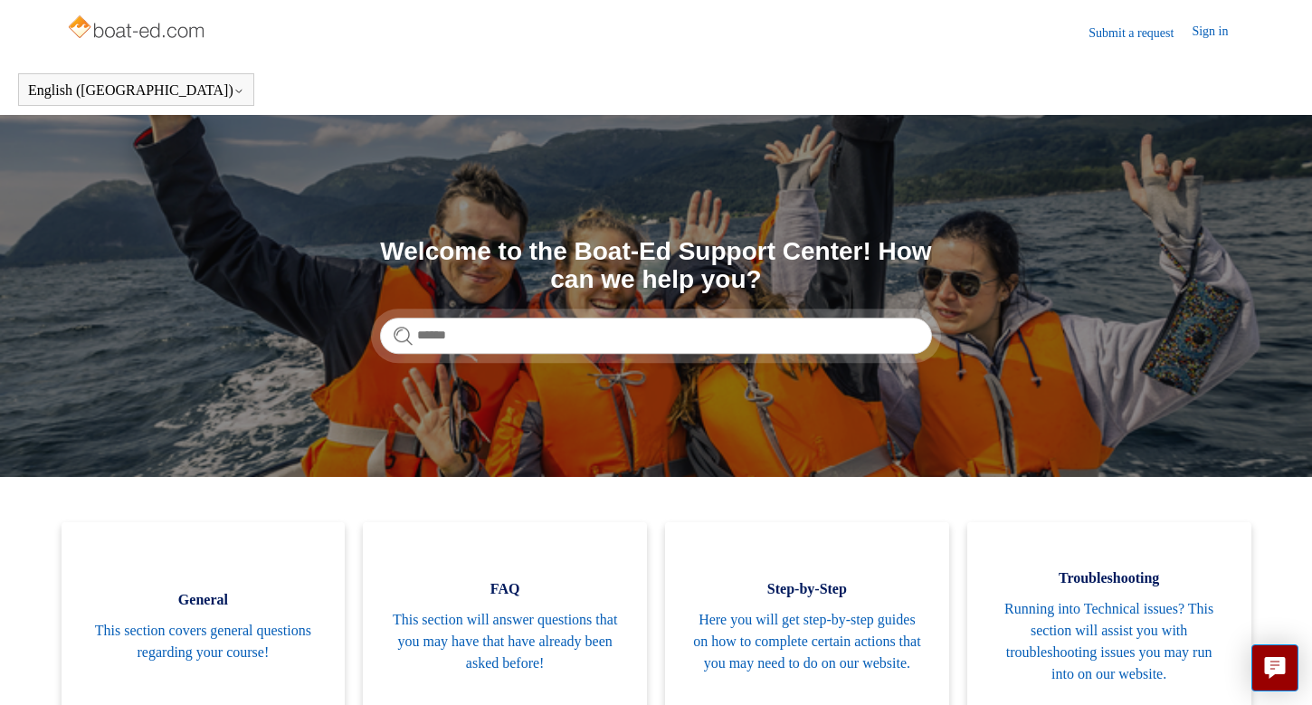 Image resolution: width=1312 pixels, height=705 pixels. What do you see at coordinates (656, 266) in the screenshot?
I see `h1: Welcome to the Boat-Ed Support Center! How can we help you?` at bounding box center [656, 266].